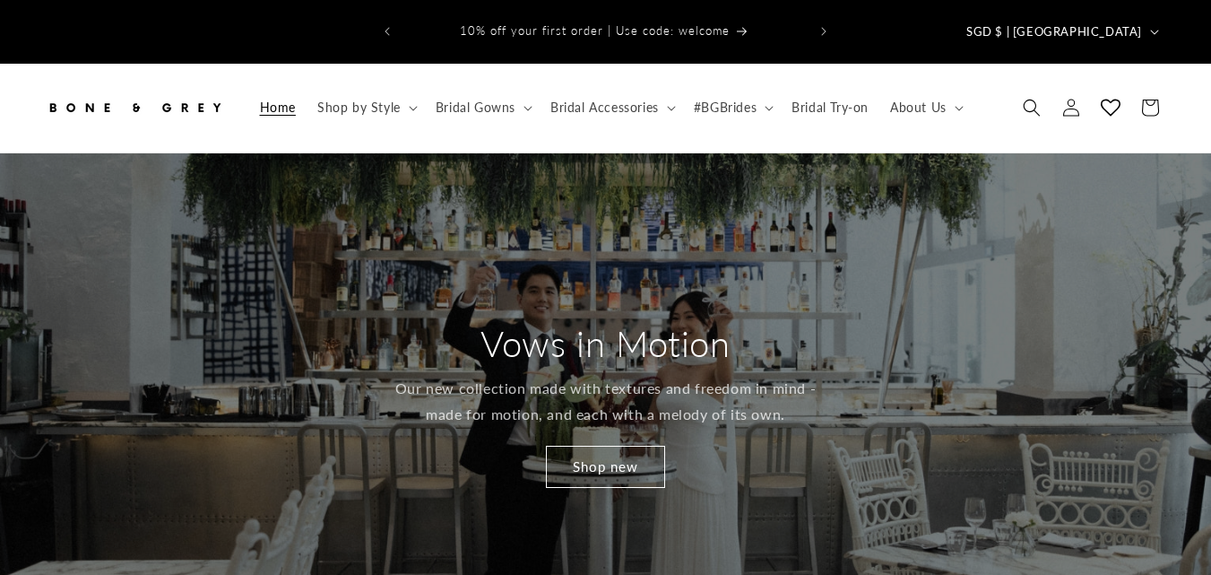 Image resolution: width=1211 pixels, height=575 pixels. I want to click on span: Home, so click(278, 108).